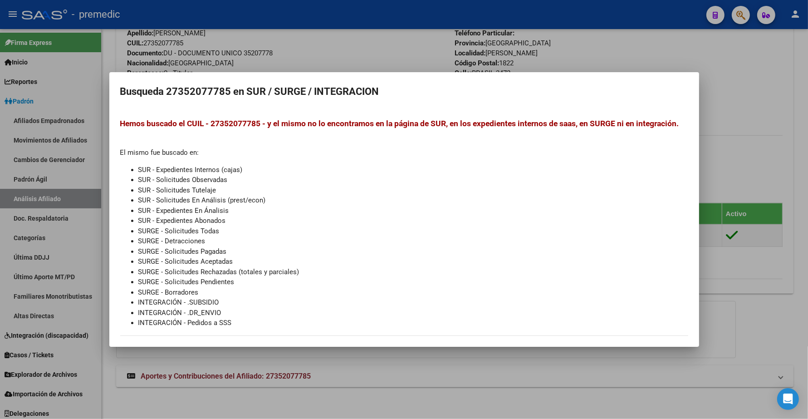 Image resolution: width=808 pixels, height=419 pixels. Describe the element at coordinates (400, 123) in the screenshot. I see `span: Hemos buscado el CUIL - 27352077785 - y el mismo no lo encontramos en la página de SUR, en los ex...` at that location.